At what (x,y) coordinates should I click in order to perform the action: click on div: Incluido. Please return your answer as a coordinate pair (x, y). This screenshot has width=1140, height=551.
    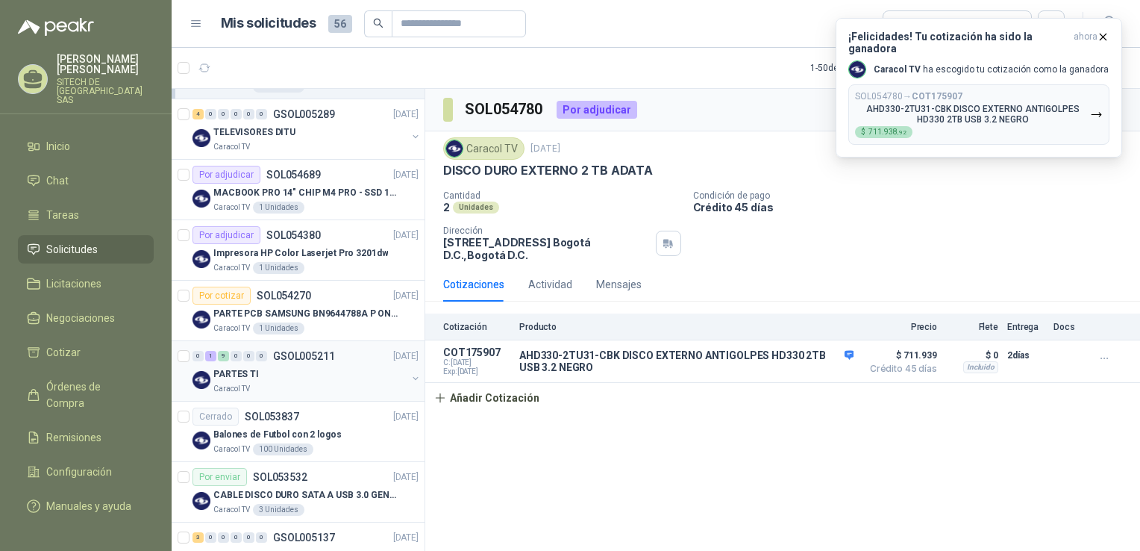
    Looking at the image, I should click on (981, 367).